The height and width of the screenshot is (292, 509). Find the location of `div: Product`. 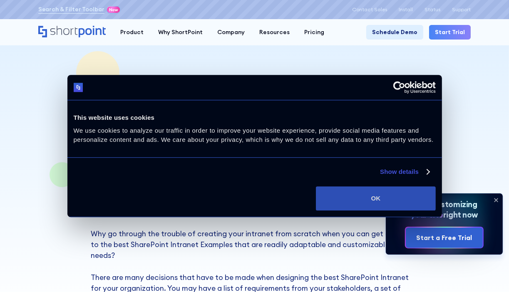

div: Product is located at coordinates (132, 32).